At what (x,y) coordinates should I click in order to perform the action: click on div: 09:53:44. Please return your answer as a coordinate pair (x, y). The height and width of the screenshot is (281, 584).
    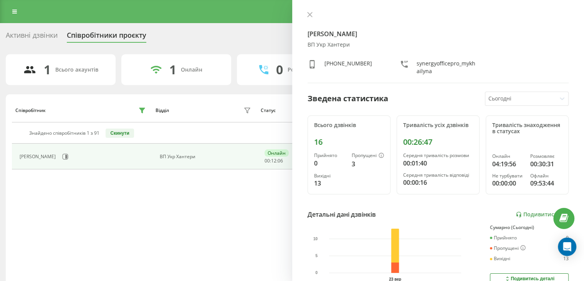
    Looking at the image, I should click on (546, 183).